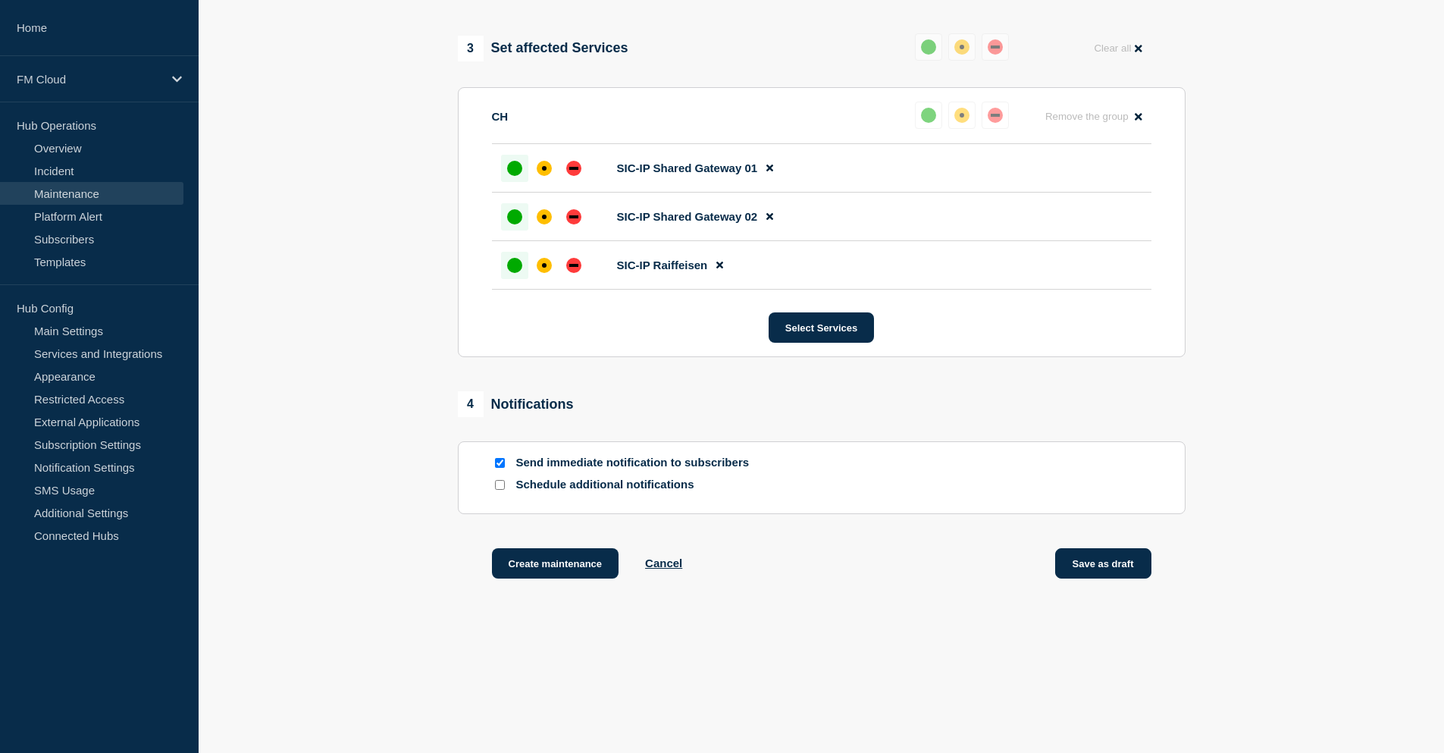  I want to click on span: SIC-IP Raiffeisen, so click(663, 265).